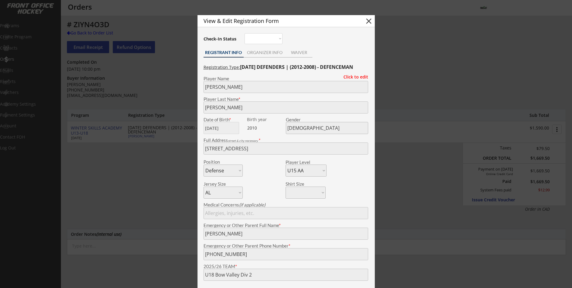 This screenshot has height=288, width=572. I want to click on div: Position, so click(219, 162).